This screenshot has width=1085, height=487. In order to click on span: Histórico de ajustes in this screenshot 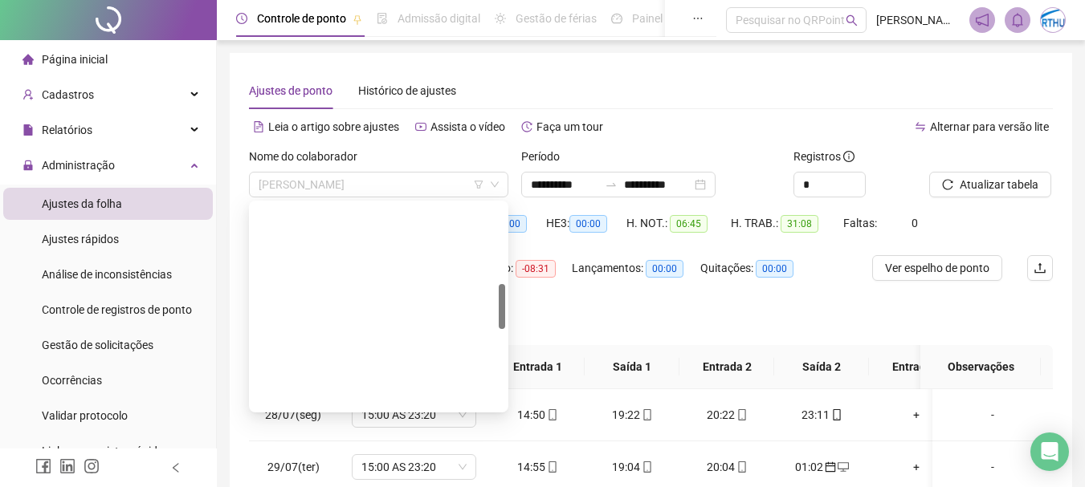, I will do `click(407, 91)`.